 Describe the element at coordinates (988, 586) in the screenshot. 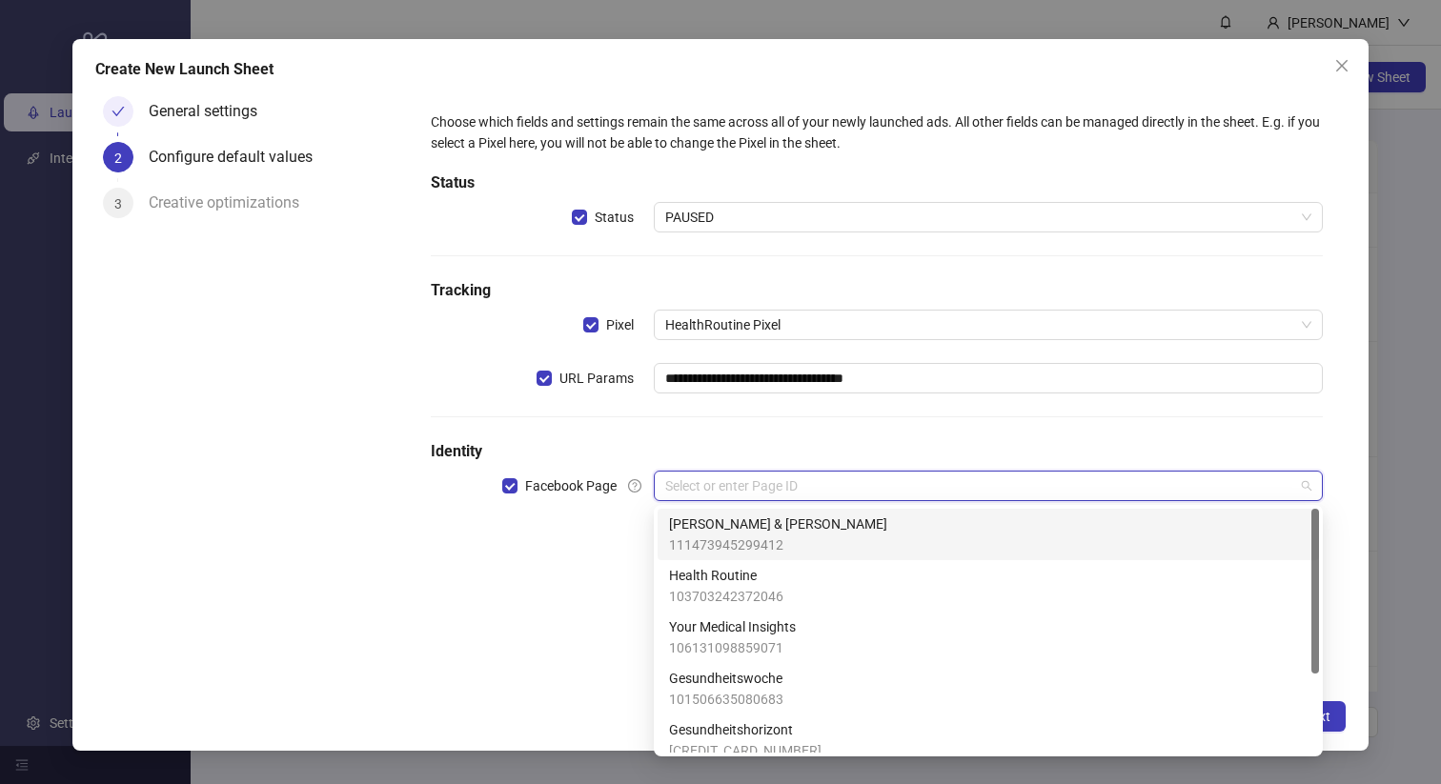

I see `div: Health Routine` at that location.